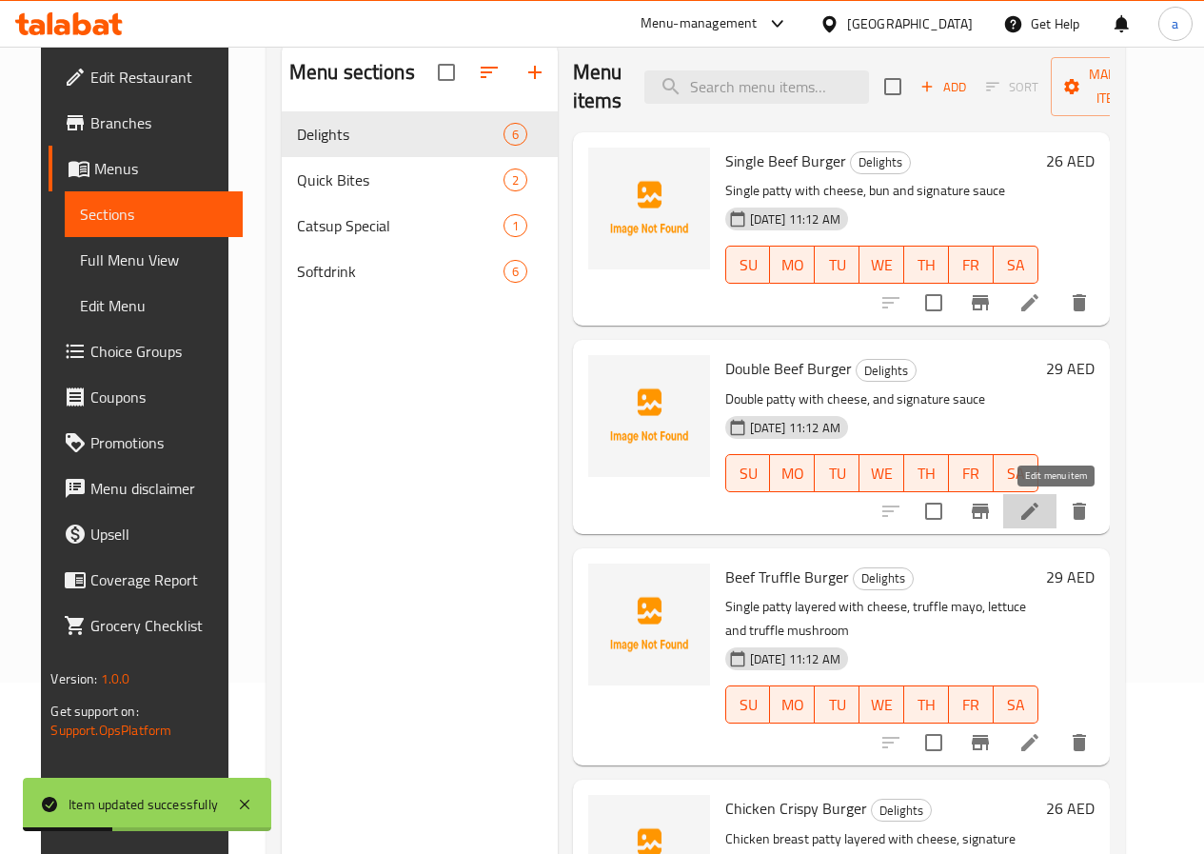  I want to click on span: 6, so click(515, 134).